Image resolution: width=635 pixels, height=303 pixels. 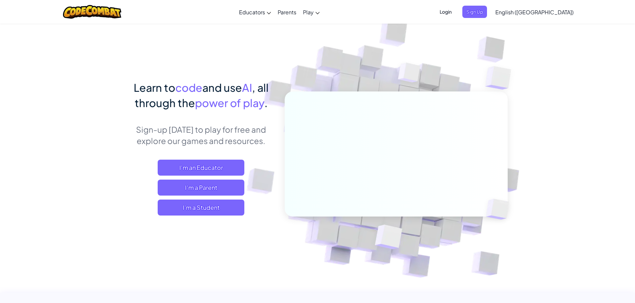 What do you see at coordinates (308, 12) in the screenshot?
I see `span: Play` at bounding box center [308, 12].